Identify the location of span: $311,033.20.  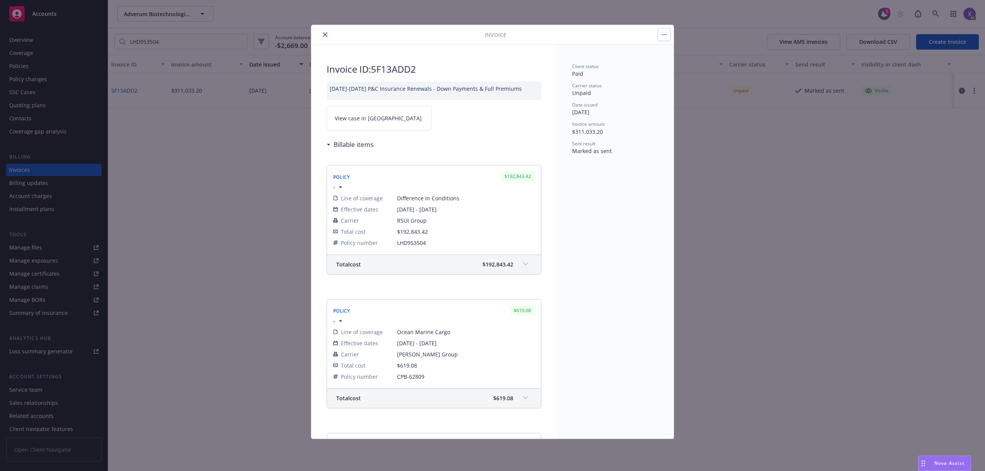
(588, 132).